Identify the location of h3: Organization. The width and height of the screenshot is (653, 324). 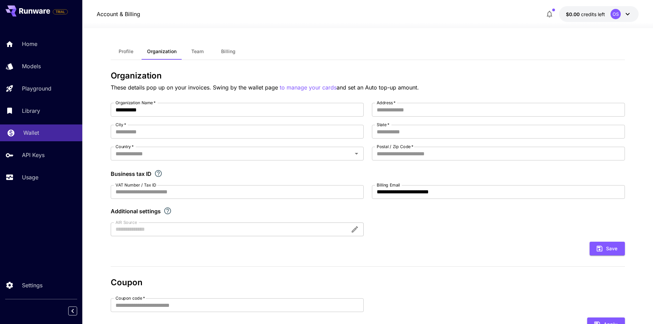
(368, 76).